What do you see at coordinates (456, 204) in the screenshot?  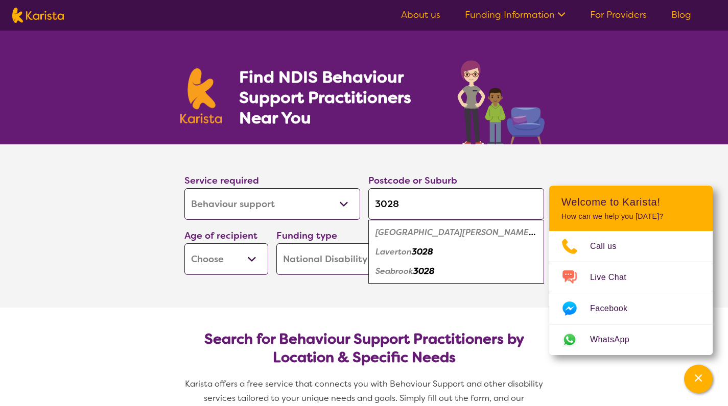 I see `input: Type` at bounding box center [456, 204].